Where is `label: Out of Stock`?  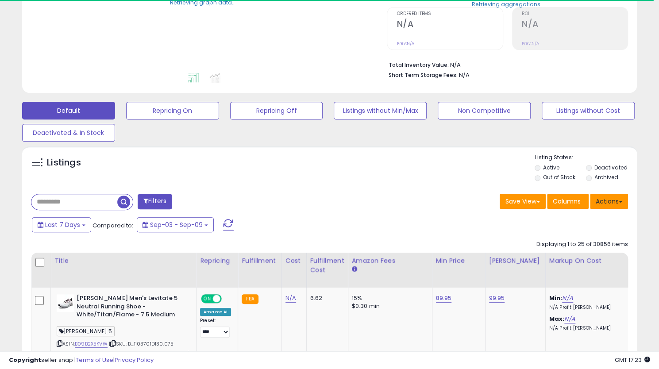 label: Out of Stock is located at coordinates (559, 177).